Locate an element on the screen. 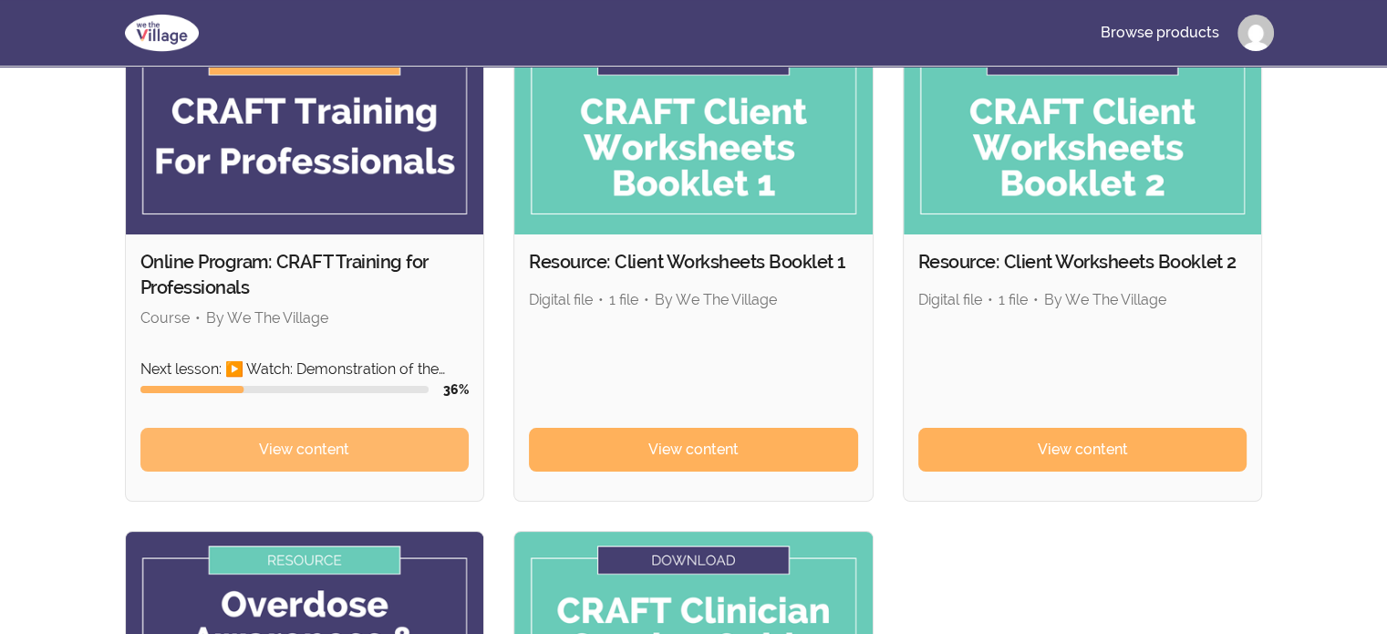  a: Browse products is located at coordinates (1160, 33).